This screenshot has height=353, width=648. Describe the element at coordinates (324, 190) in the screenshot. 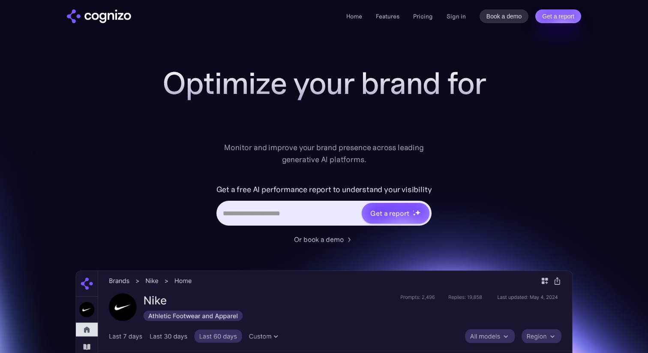

I see `label: Get a free AI performance report to understand your visibility` at that location.